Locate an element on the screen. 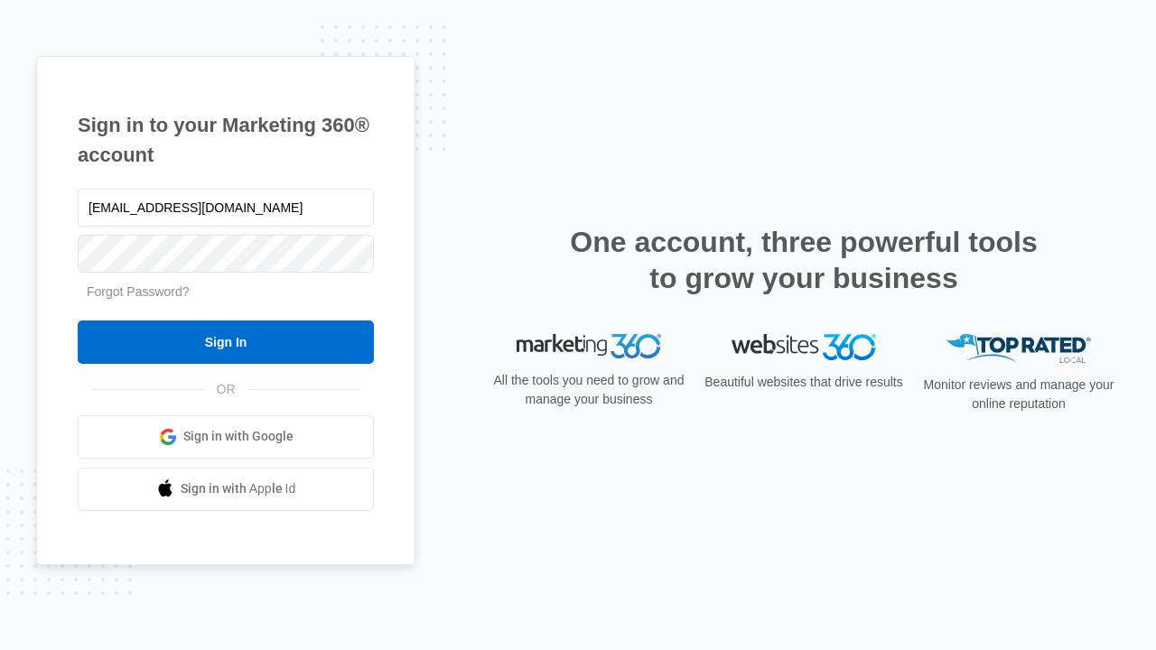 This screenshot has height=650, width=1156. p: All the tools you need to grow and manage your business is located at coordinates (589, 390).